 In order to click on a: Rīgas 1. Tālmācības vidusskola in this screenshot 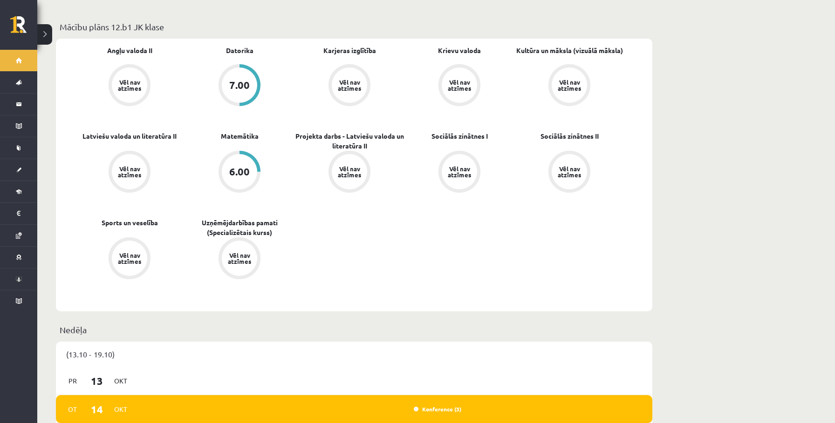, I will do `click(24, 28)`.